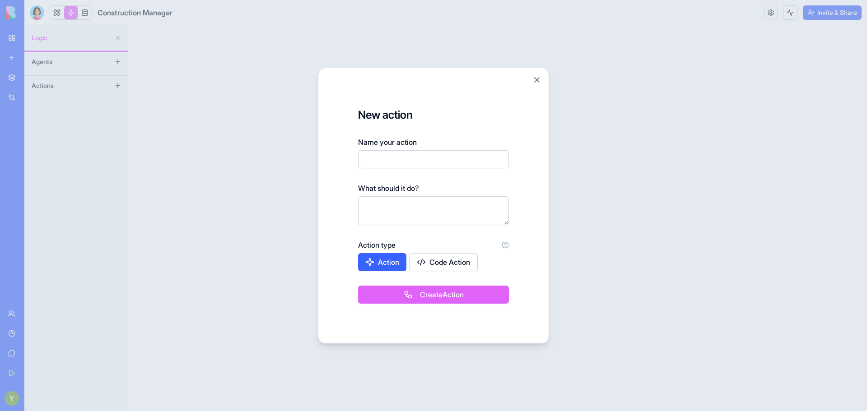 The height and width of the screenshot is (411, 867). Describe the element at coordinates (377, 245) in the screenshot. I see `label: Action type` at that location.